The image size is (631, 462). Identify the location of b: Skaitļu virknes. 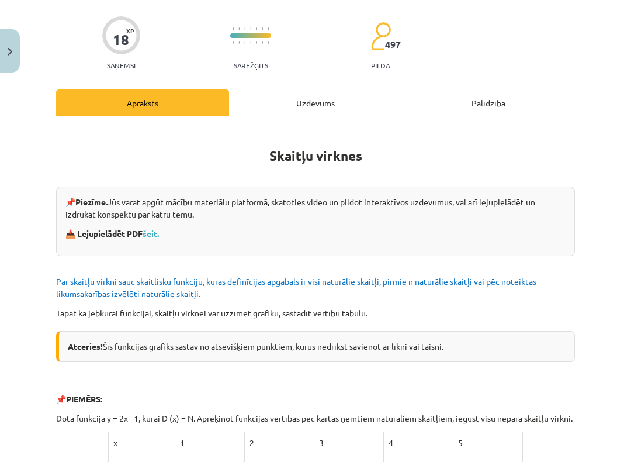
(316, 156).